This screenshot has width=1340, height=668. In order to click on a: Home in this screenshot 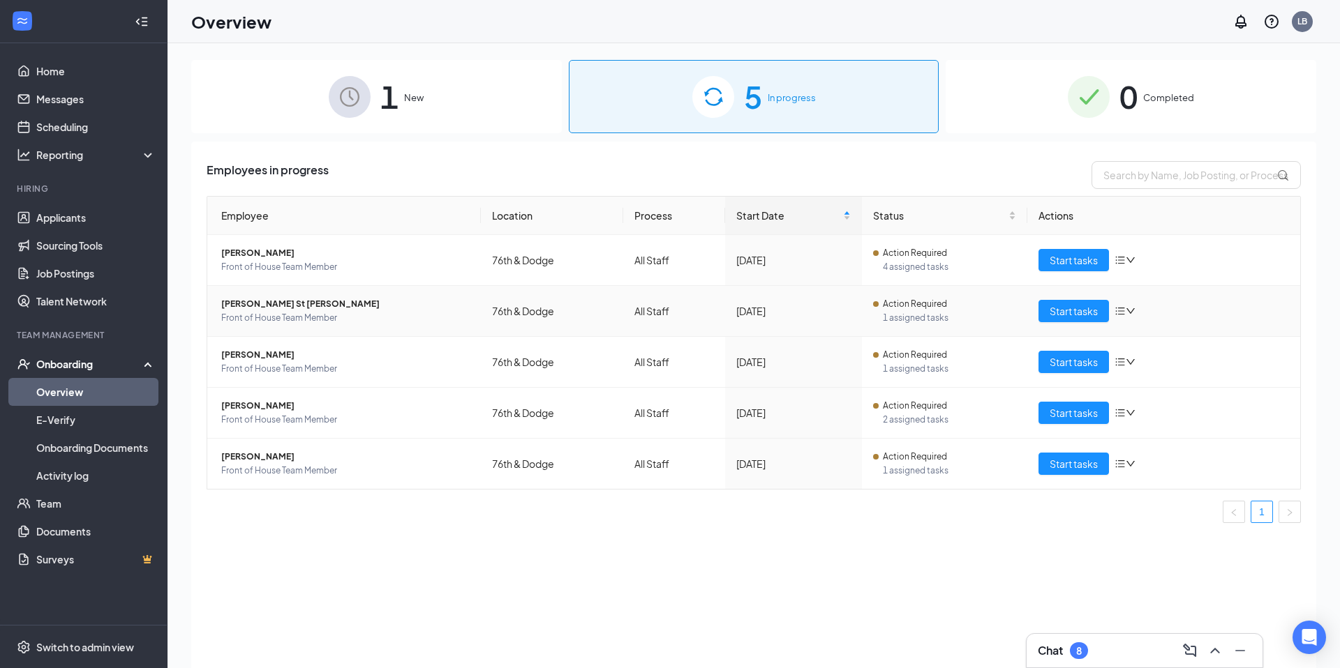, I will do `click(96, 71)`.